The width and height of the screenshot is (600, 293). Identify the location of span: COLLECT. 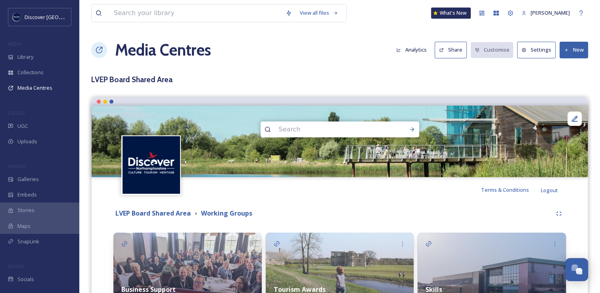
(16, 113).